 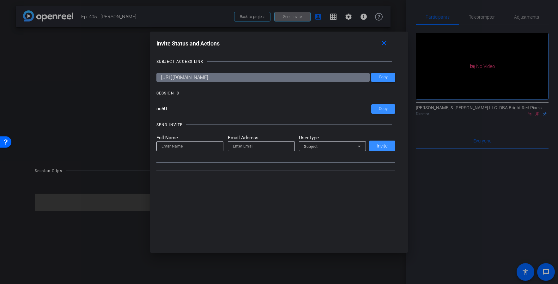 I want to click on mat-label: User type, so click(x=332, y=138).